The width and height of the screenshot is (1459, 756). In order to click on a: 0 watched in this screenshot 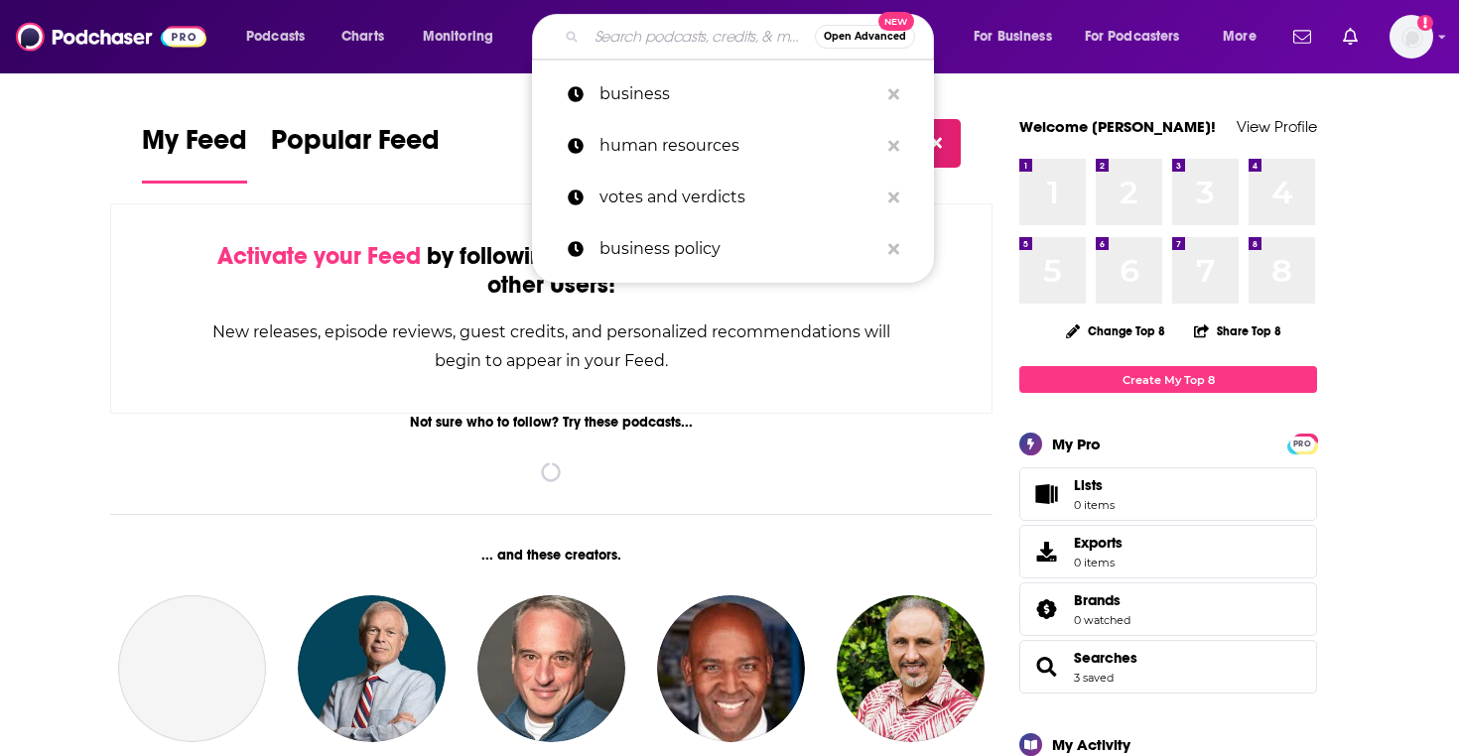, I will do `click(1101, 620)`.